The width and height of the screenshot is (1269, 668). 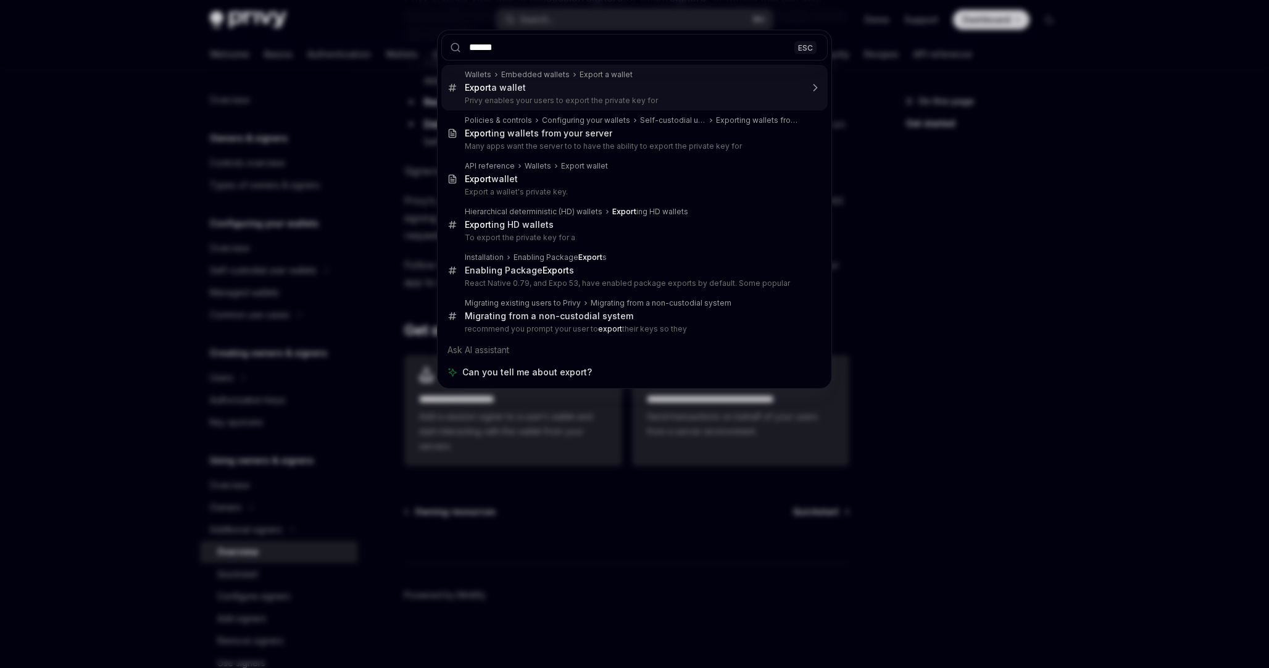 I want to click on div: Export a wallet, so click(x=606, y=75).